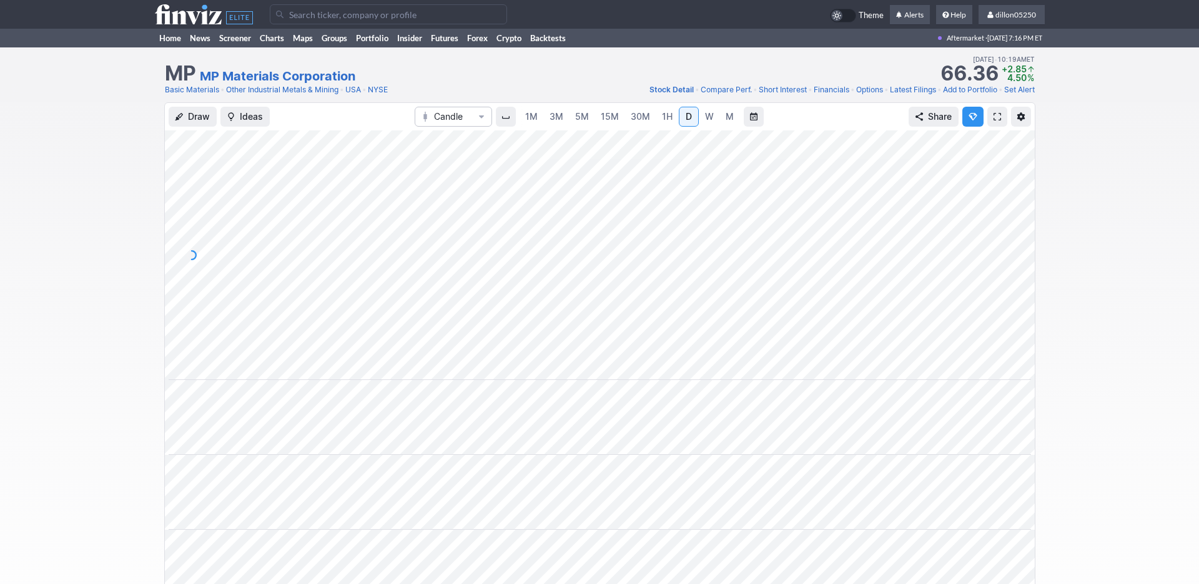 The width and height of the screenshot is (1199, 584). Describe the element at coordinates (548, 38) in the screenshot. I see `a: Backtests` at that location.